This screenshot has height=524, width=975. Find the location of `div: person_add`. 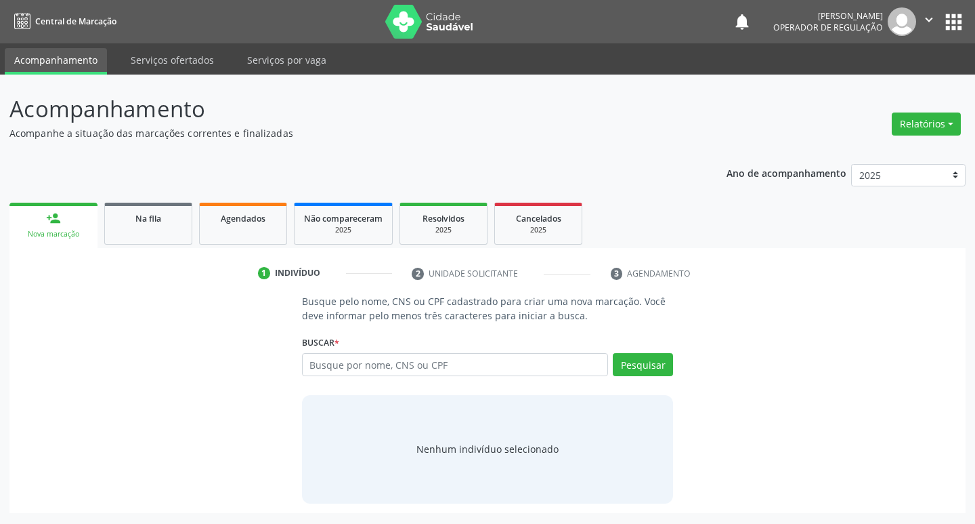

div: person_add is located at coordinates (54, 218).